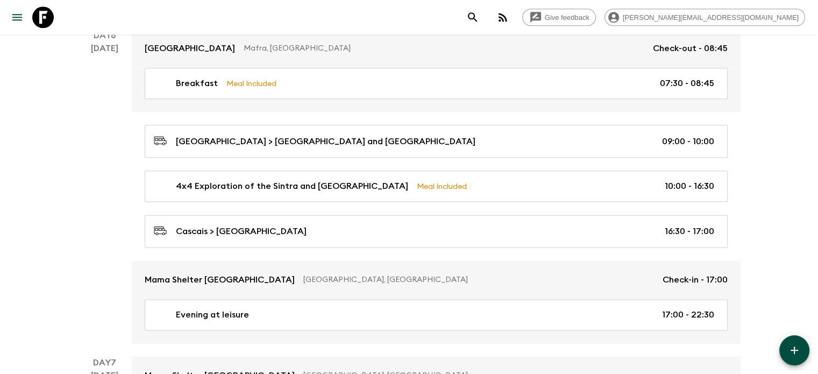 This screenshot has height=374, width=818. Describe the element at coordinates (436, 314) in the screenshot. I see `a: Evening at leisure17:00 - 22:30` at that location.